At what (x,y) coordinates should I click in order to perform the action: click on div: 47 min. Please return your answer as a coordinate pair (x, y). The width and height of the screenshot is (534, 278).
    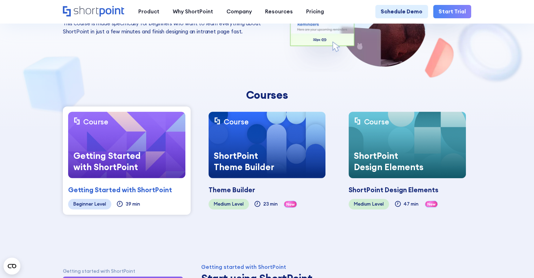
    Looking at the image, I should click on (411, 204).